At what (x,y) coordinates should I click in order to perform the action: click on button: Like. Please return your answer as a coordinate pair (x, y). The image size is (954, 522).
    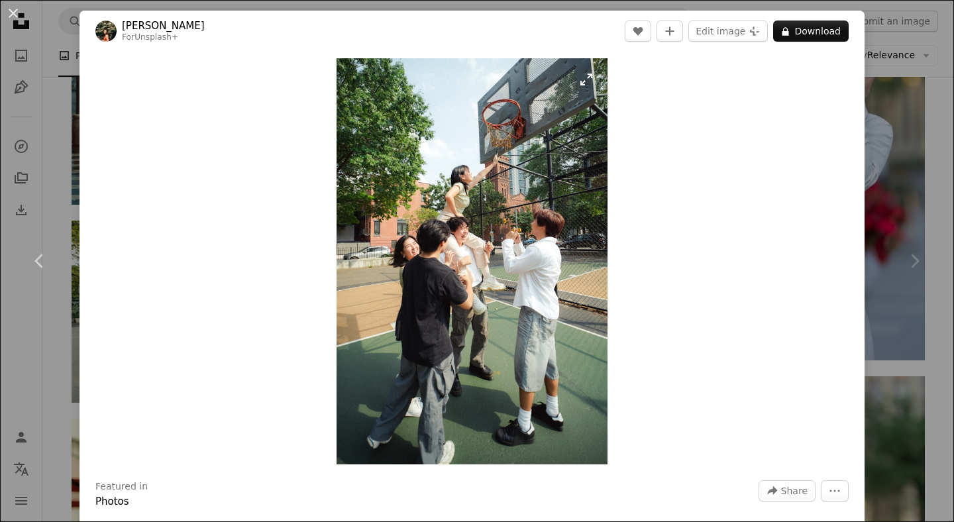
    Looking at the image, I should click on (638, 31).